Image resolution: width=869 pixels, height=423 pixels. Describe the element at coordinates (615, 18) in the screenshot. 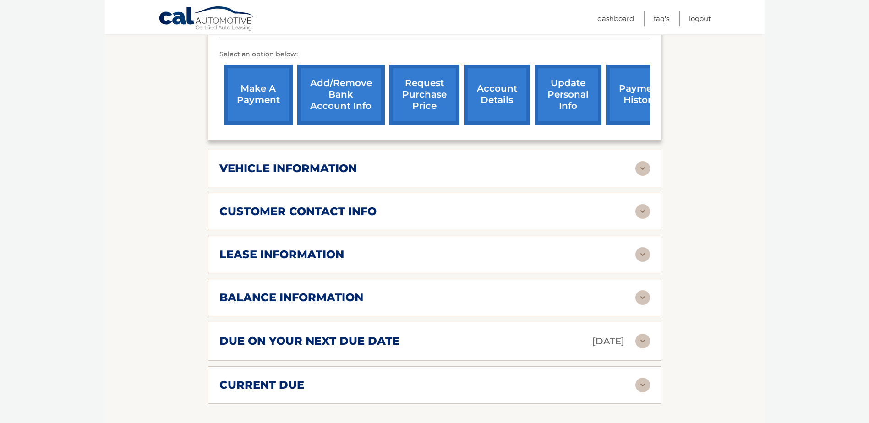

I see `a: Dashboard` at that location.